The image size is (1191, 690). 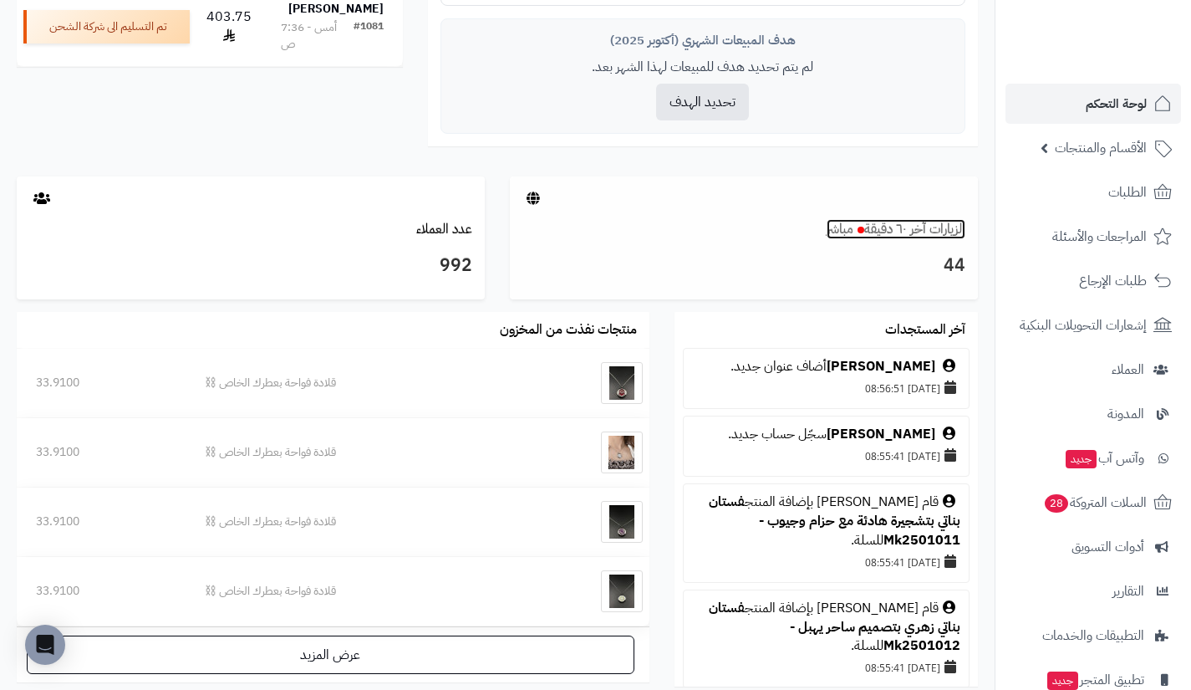 What do you see at coordinates (1093, 104) in the screenshot?
I see `a: لوحة التحكم` at bounding box center [1093, 104].